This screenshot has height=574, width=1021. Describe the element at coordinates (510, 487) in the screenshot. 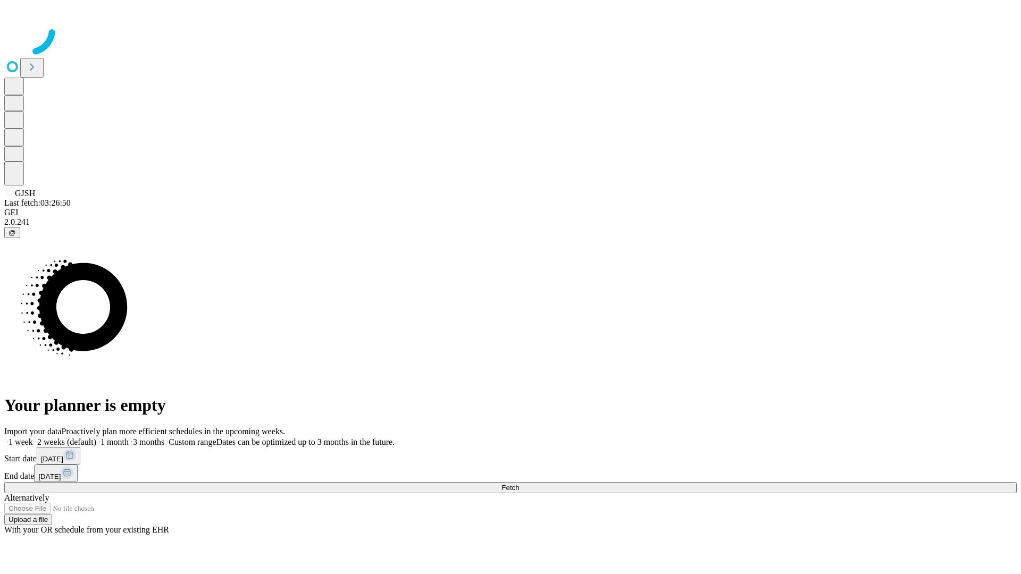

I see `button: Fetch` at that location.